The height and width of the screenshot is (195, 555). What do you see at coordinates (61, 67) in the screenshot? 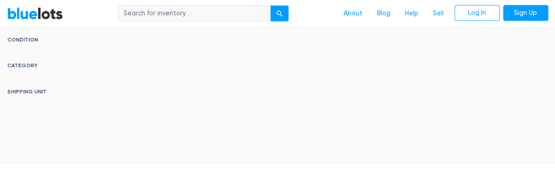
I see `h6: CATEGORY` at bounding box center [61, 67].